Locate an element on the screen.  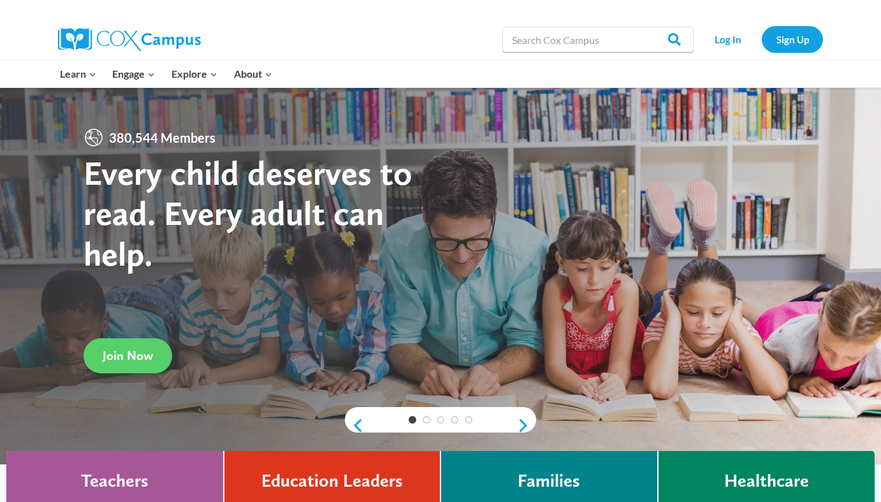
a: 5 is located at coordinates (469, 420).